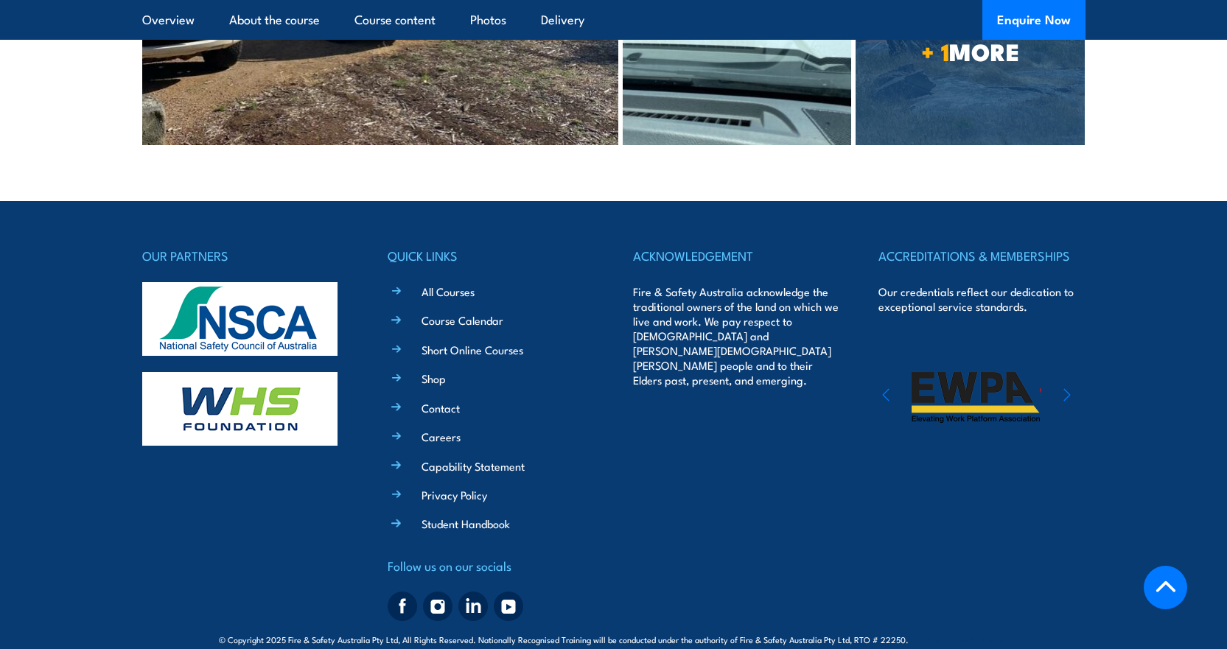  I want to click on h4: OUR PARTNERS, so click(245, 256).